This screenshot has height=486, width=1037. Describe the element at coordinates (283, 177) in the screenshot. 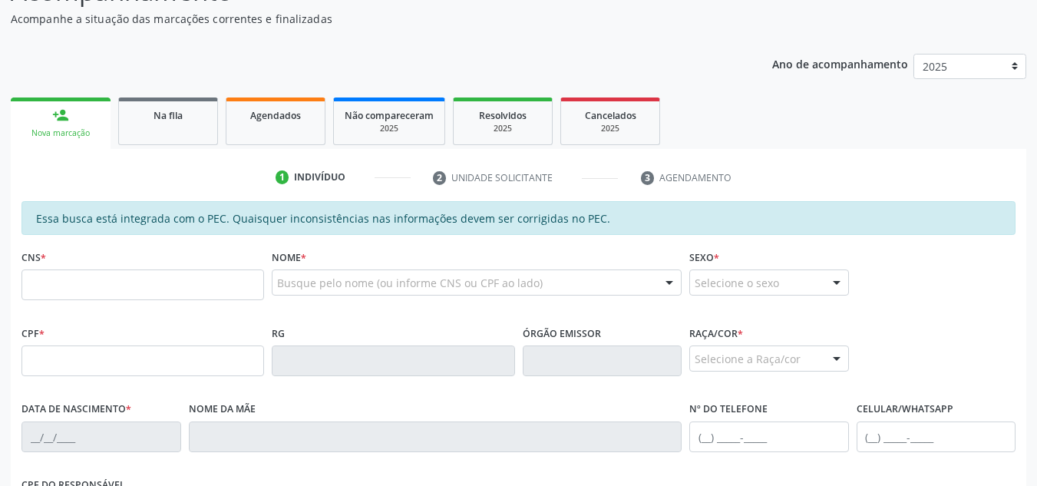

I see `div: 1` at that location.